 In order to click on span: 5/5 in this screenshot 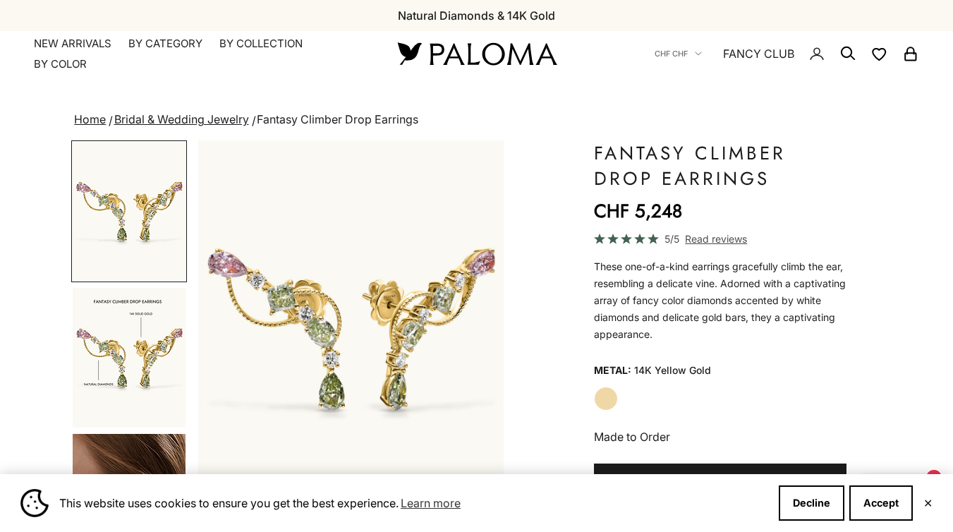, I will do `click(672, 238)`.